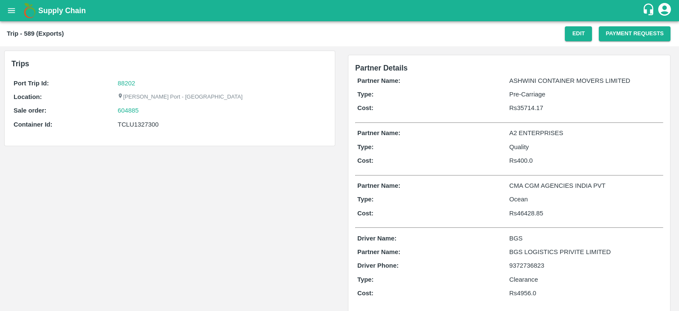 The image size is (679, 311). What do you see at coordinates (585, 133) in the screenshot?
I see `p: A2 ENTERPRISES` at bounding box center [585, 133].